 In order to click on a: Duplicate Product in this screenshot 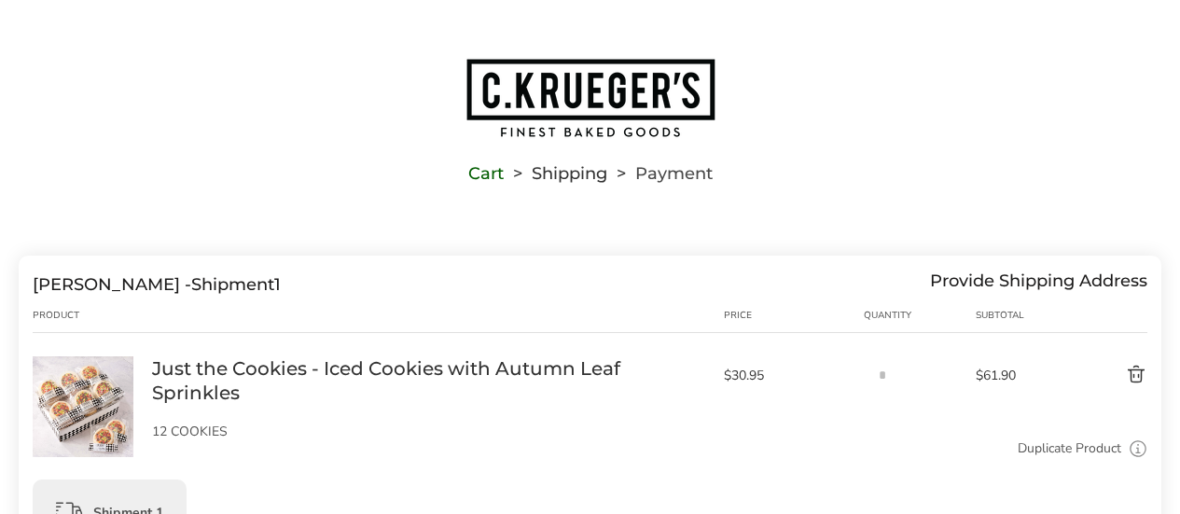, I will do `click(1069, 449)`.